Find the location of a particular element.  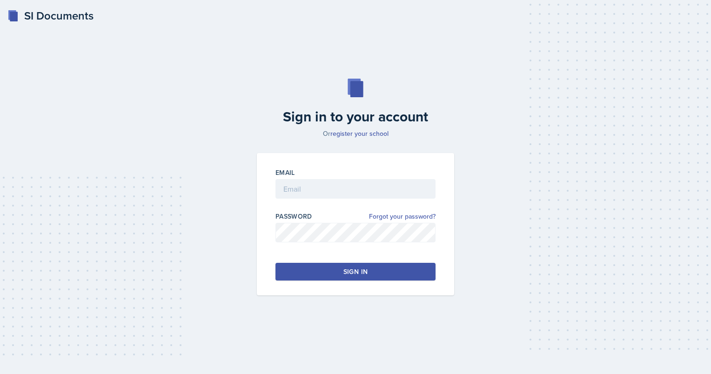

label: Password is located at coordinates (293, 216).